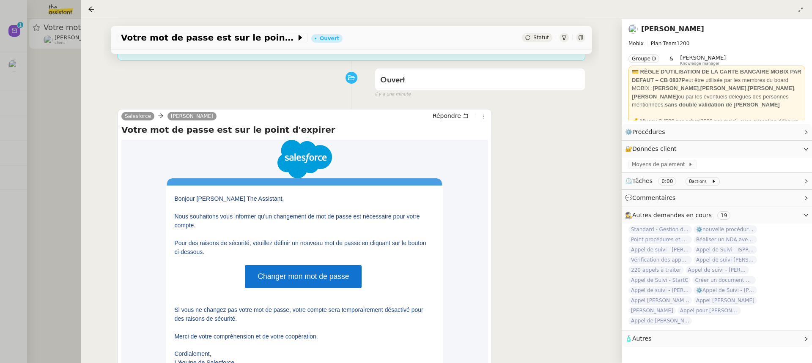 This screenshot has height=363, width=812. What do you see at coordinates (703, 60) in the screenshot?
I see `app-user-label: Knowledge manager` at bounding box center [703, 60].